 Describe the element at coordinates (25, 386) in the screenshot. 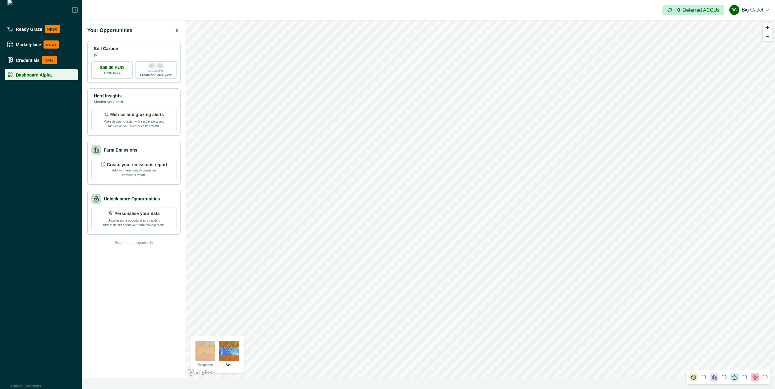

I see `a: Terms & Conditions` at that location.